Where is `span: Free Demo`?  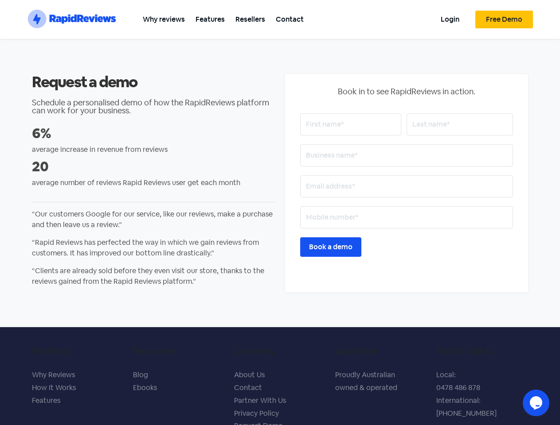 span: Free Demo is located at coordinates (504, 19).